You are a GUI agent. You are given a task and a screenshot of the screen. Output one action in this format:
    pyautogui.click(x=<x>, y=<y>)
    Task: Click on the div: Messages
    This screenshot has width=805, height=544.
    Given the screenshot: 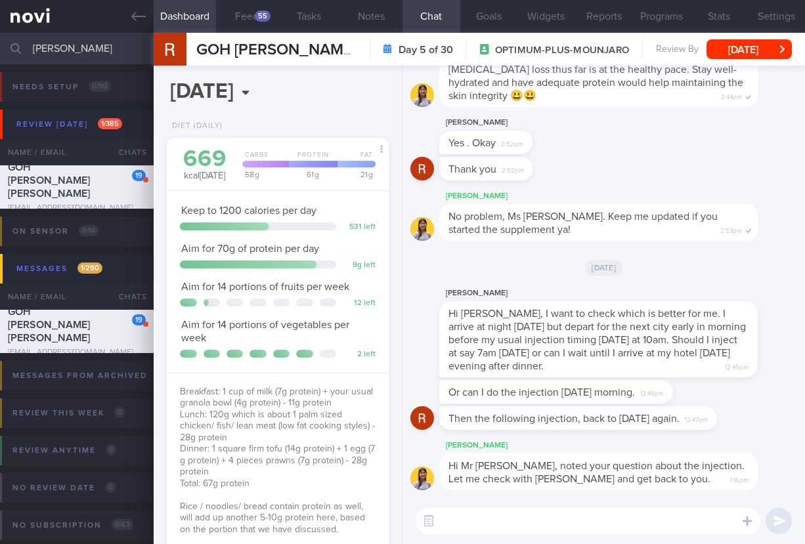 What is the action you would take?
    pyautogui.click(x=59, y=268)
    